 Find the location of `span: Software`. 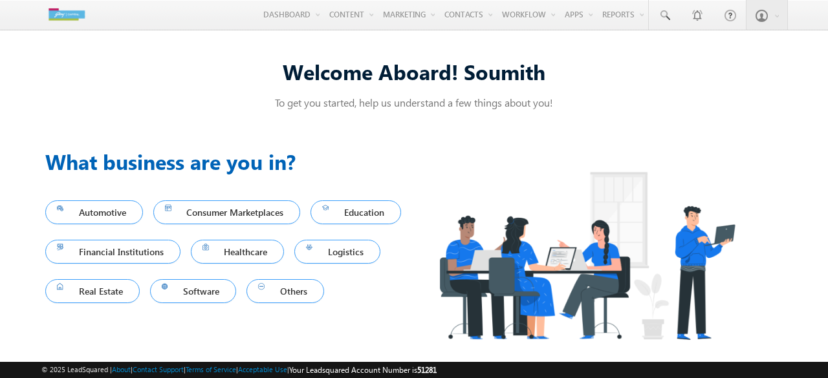

span: Software is located at coordinates (193, 291).